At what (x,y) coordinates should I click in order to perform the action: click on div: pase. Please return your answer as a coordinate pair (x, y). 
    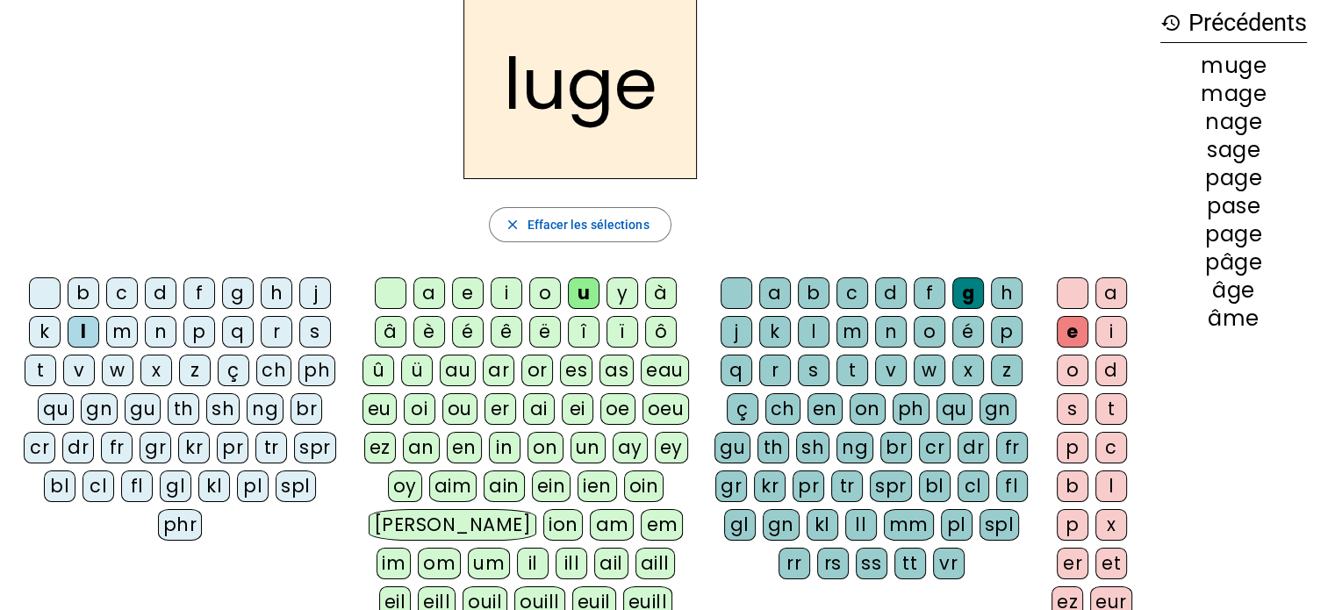
    Looking at the image, I should click on (1233, 206).